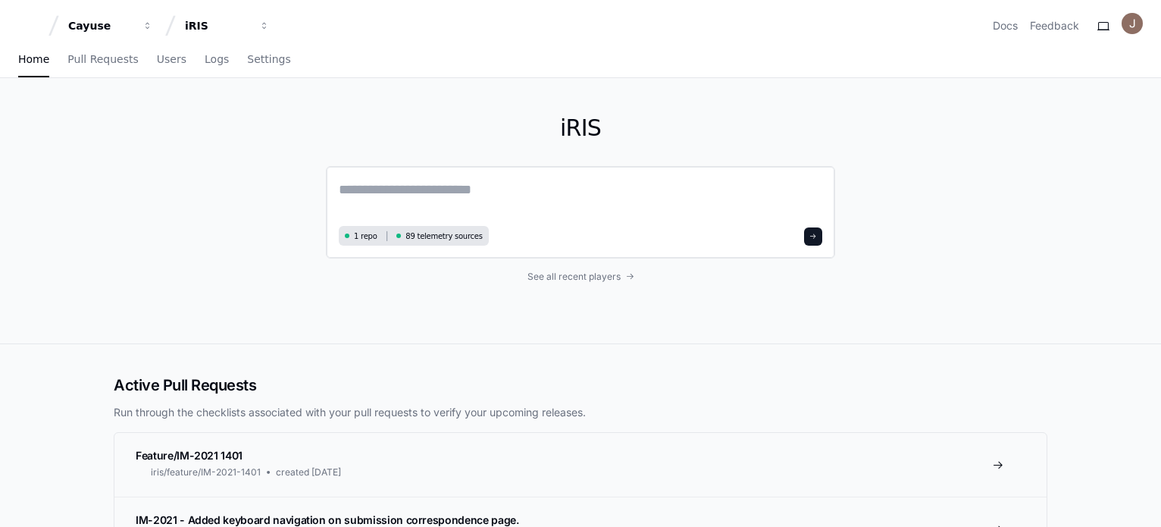 The width and height of the screenshot is (1161, 527). Describe the element at coordinates (205, 472) in the screenshot. I see `span: iris/feature/IM-2021-1401` at that location.